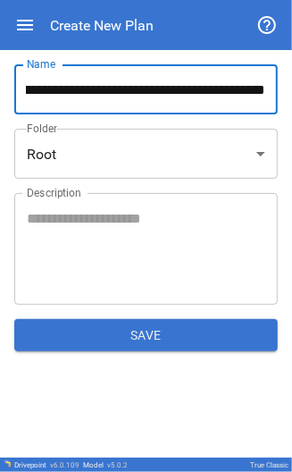 This screenshot has width=292, height=472. I want to click on span: v 6.0.109, so click(64, 465).